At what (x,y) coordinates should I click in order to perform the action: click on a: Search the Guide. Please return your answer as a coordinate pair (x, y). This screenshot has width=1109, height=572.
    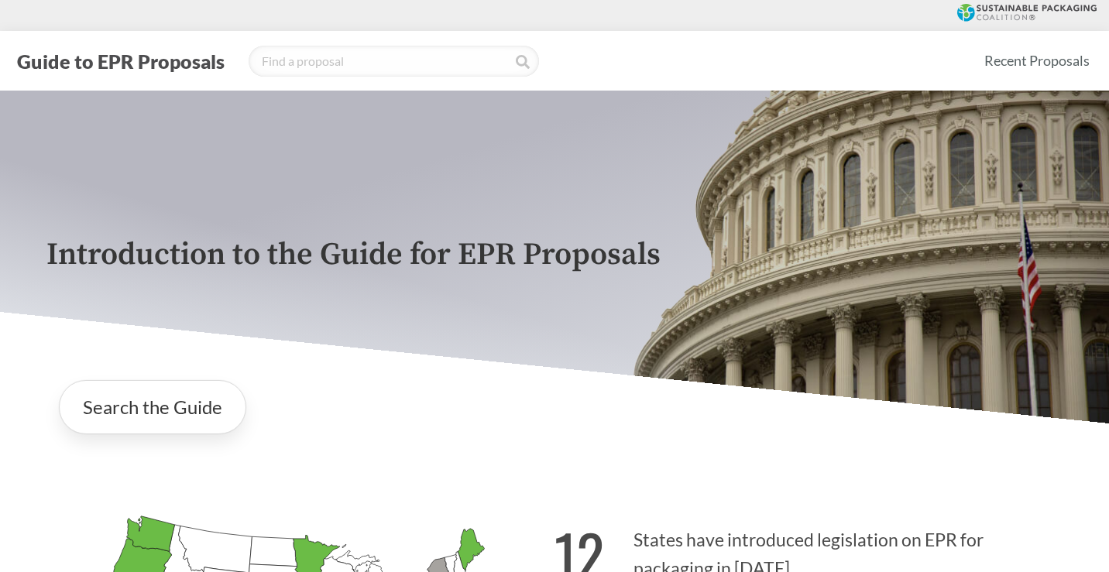
    Looking at the image, I should click on (152, 407).